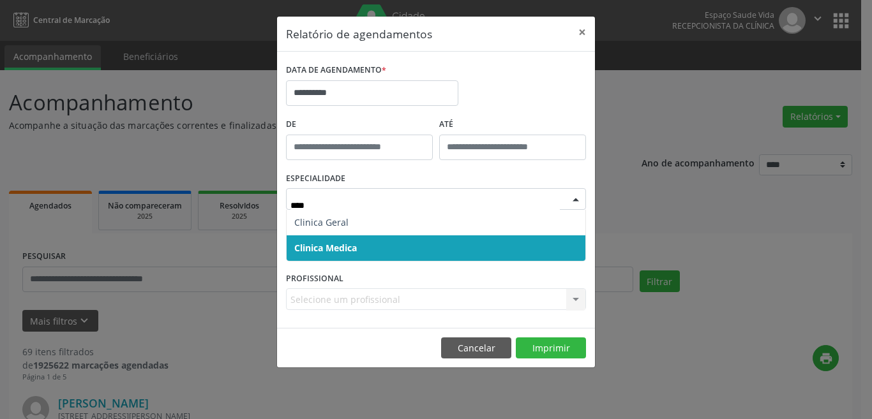 This screenshot has height=419, width=872. Describe the element at coordinates (325, 248) in the screenshot. I see `span: Clinica Medica` at that location.